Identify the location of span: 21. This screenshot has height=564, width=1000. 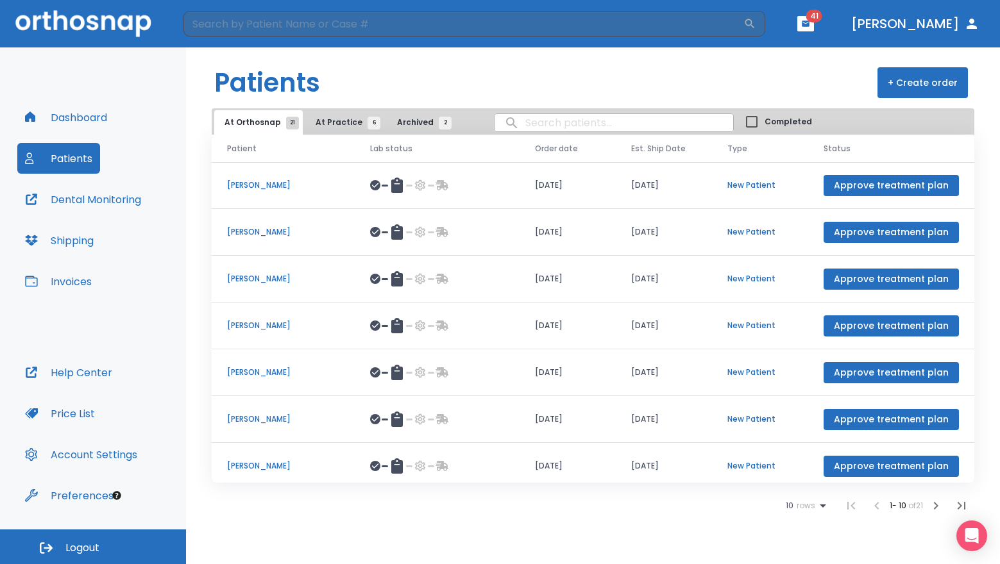
(292, 123).